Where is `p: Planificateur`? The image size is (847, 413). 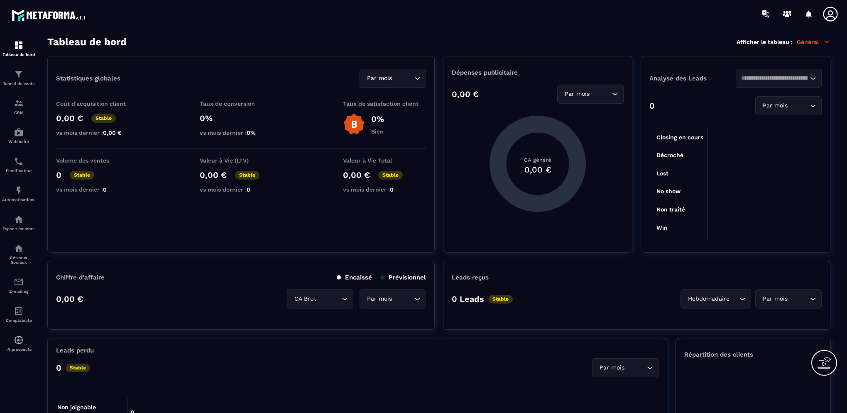 p: Planificateur is located at coordinates (19, 171).